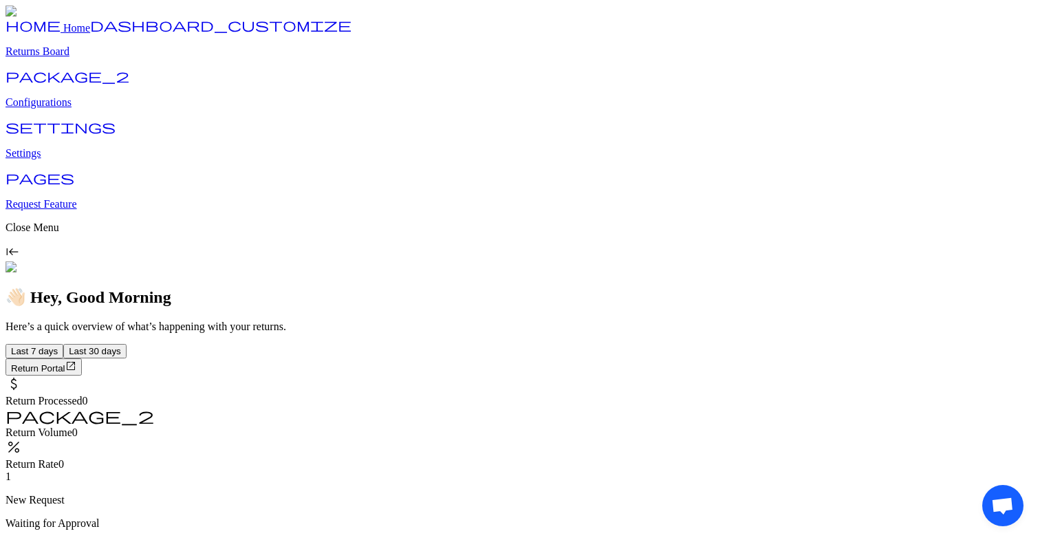 This screenshot has height=540, width=1040. I want to click on a: package_2 Configurations, so click(520, 91).